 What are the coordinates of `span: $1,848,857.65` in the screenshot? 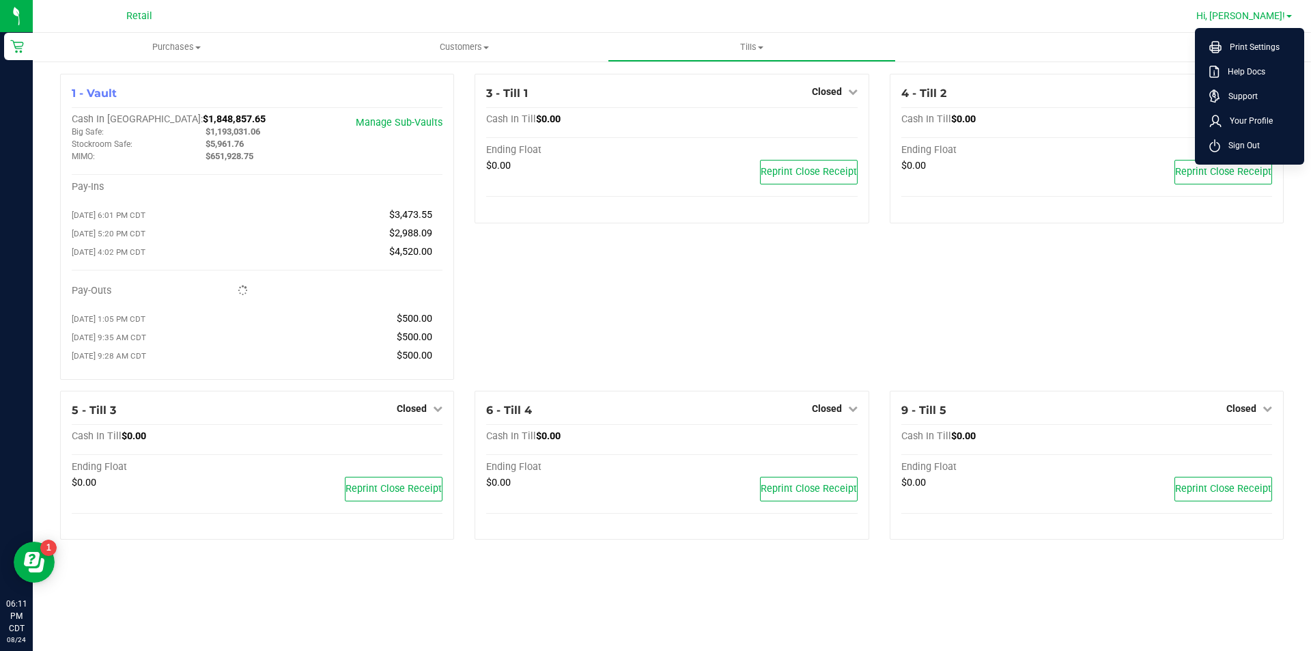 It's located at (234, 119).